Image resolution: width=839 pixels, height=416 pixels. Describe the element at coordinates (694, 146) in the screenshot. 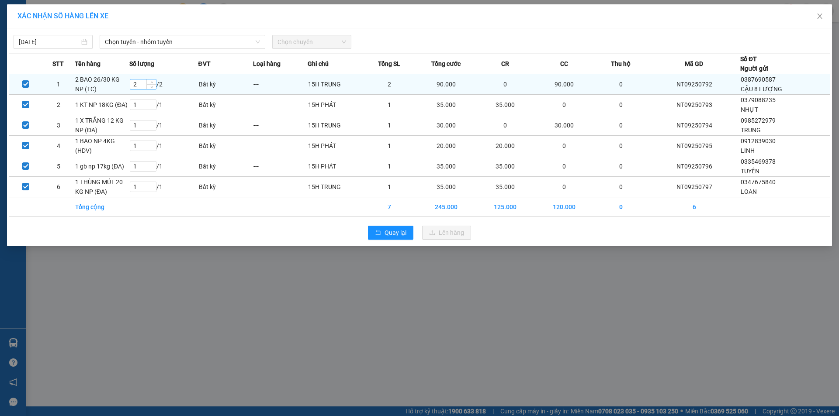

I see `td: NT09250795` at that location.